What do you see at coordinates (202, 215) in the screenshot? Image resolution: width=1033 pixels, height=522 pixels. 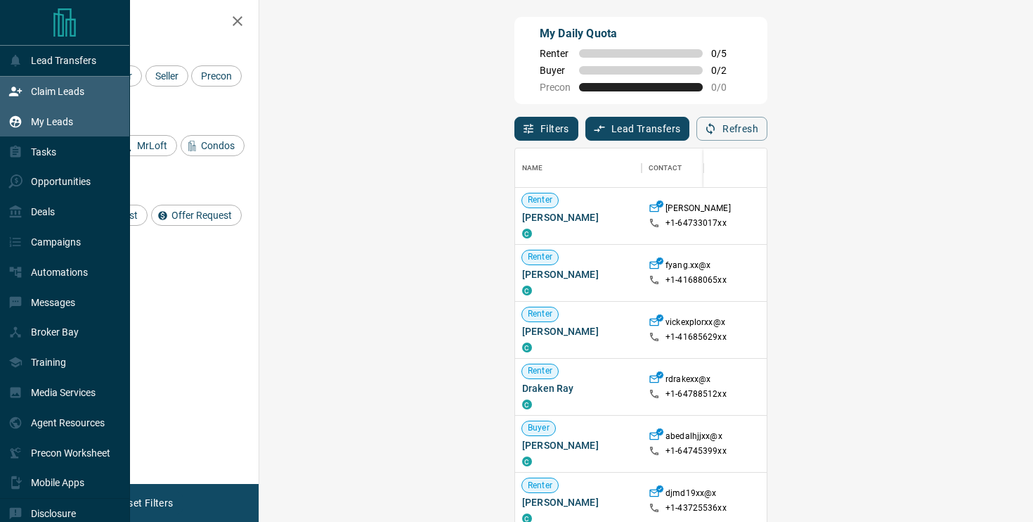 I see `span: Offer Request` at bounding box center [202, 215].